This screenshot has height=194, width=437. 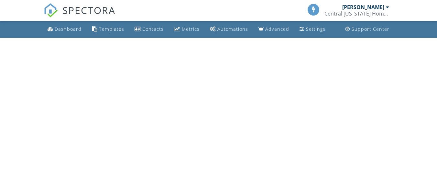 I want to click on div: Automations, so click(x=233, y=29).